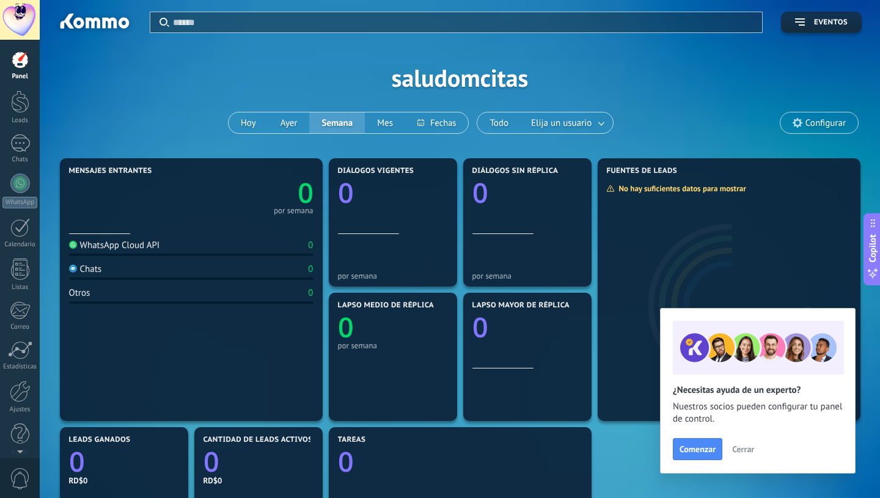 The height and width of the screenshot is (498, 880). What do you see at coordinates (20, 327) in the screenshot?
I see `div: Correo` at bounding box center [20, 327].